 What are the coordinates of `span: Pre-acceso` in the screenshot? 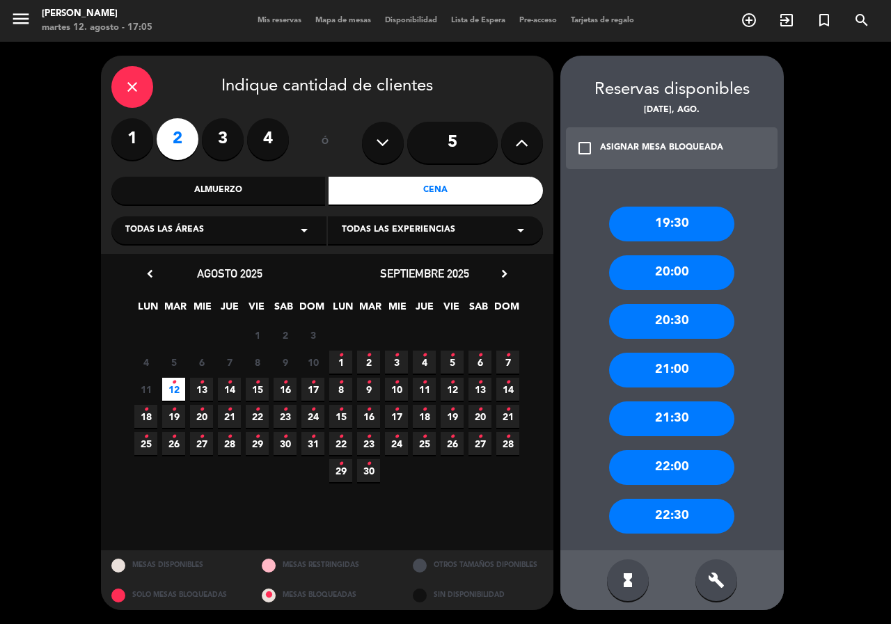 It's located at (538, 20).